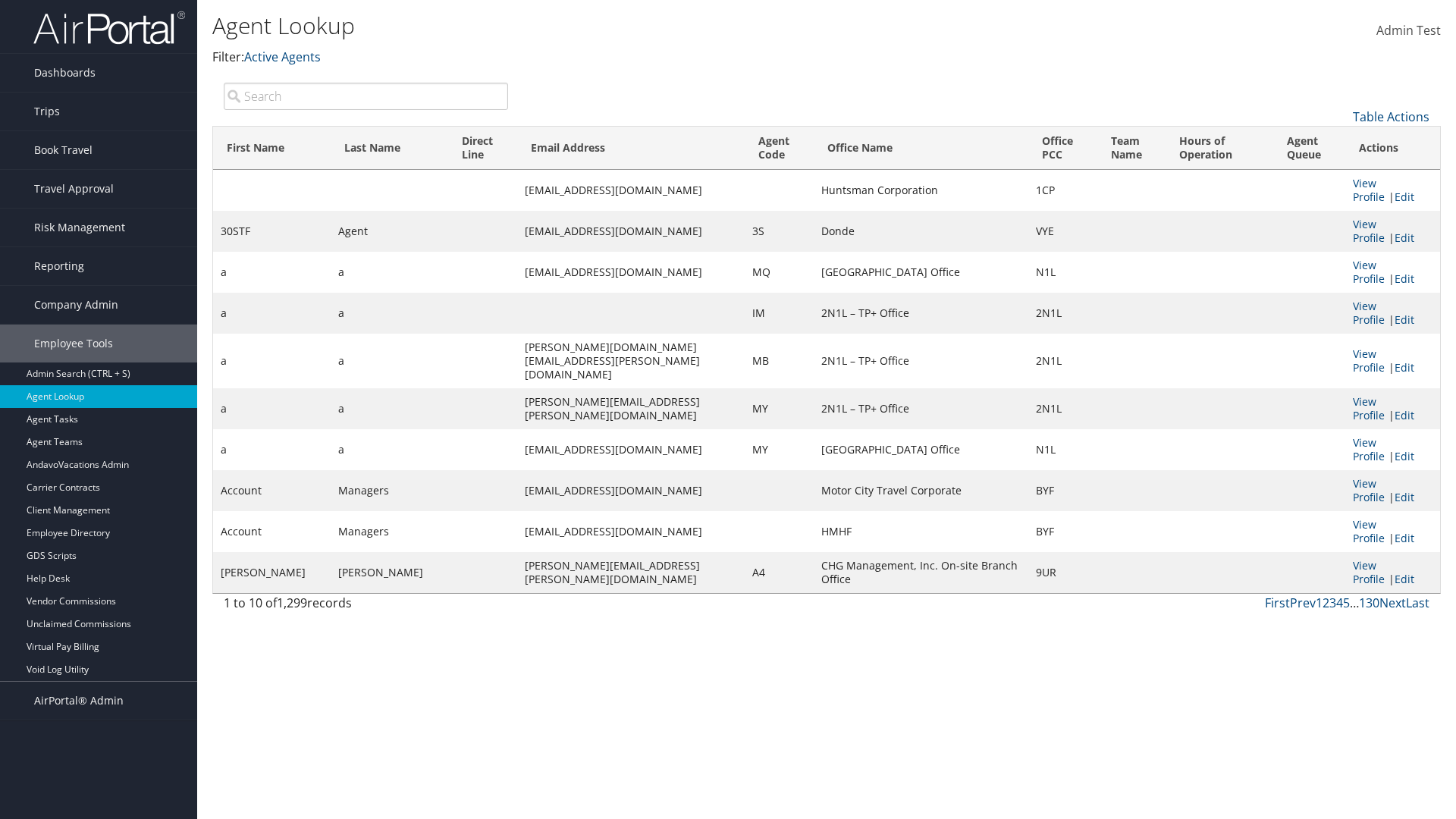 Image resolution: width=1456 pixels, height=819 pixels. Describe the element at coordinates (780, 360) in the screenshot. I see `td: MB` at that location.